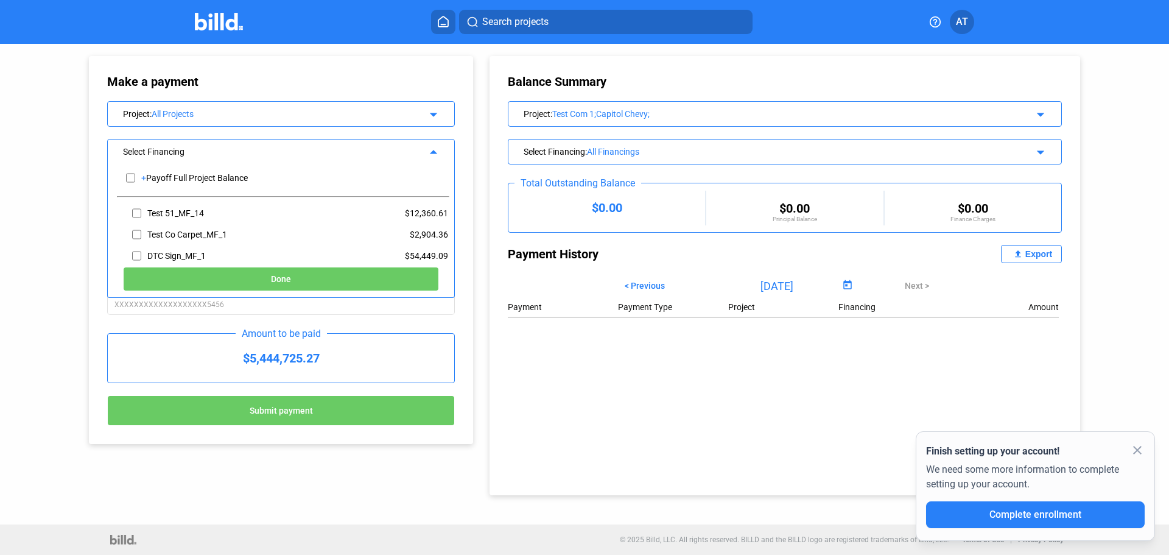  I want to click on span: Submit payment, so click(281, 411).